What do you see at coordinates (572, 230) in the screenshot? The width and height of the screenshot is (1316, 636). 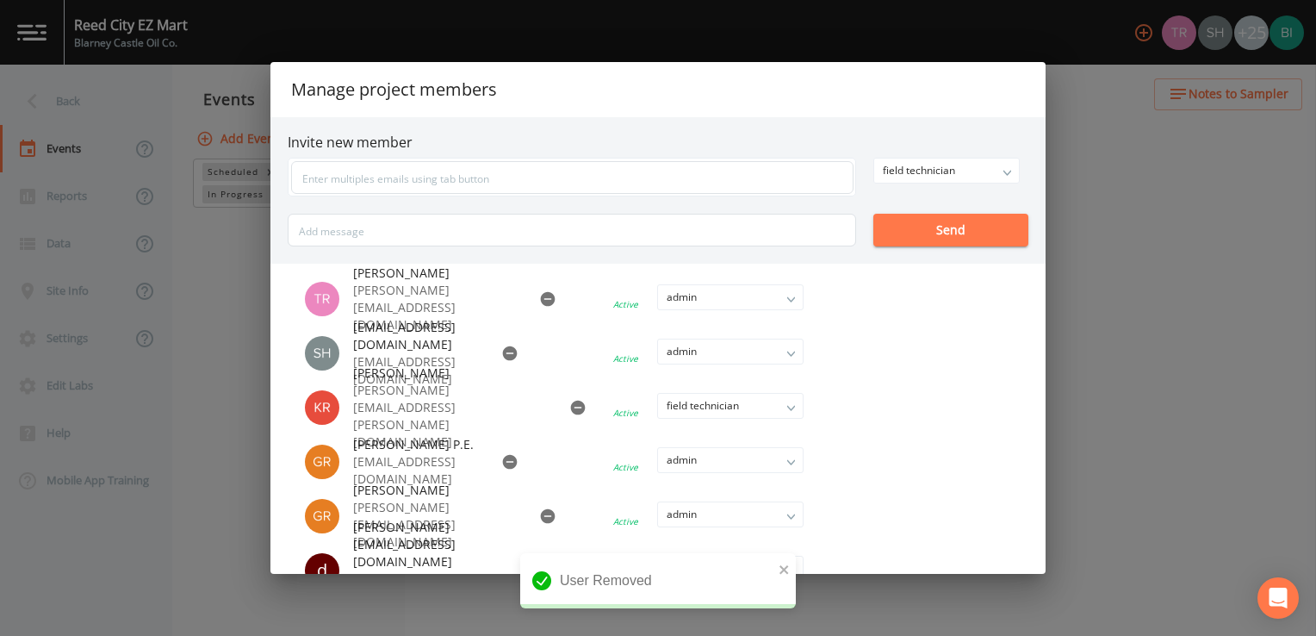 I see `input: Add message` at bounding box center [572, 230].